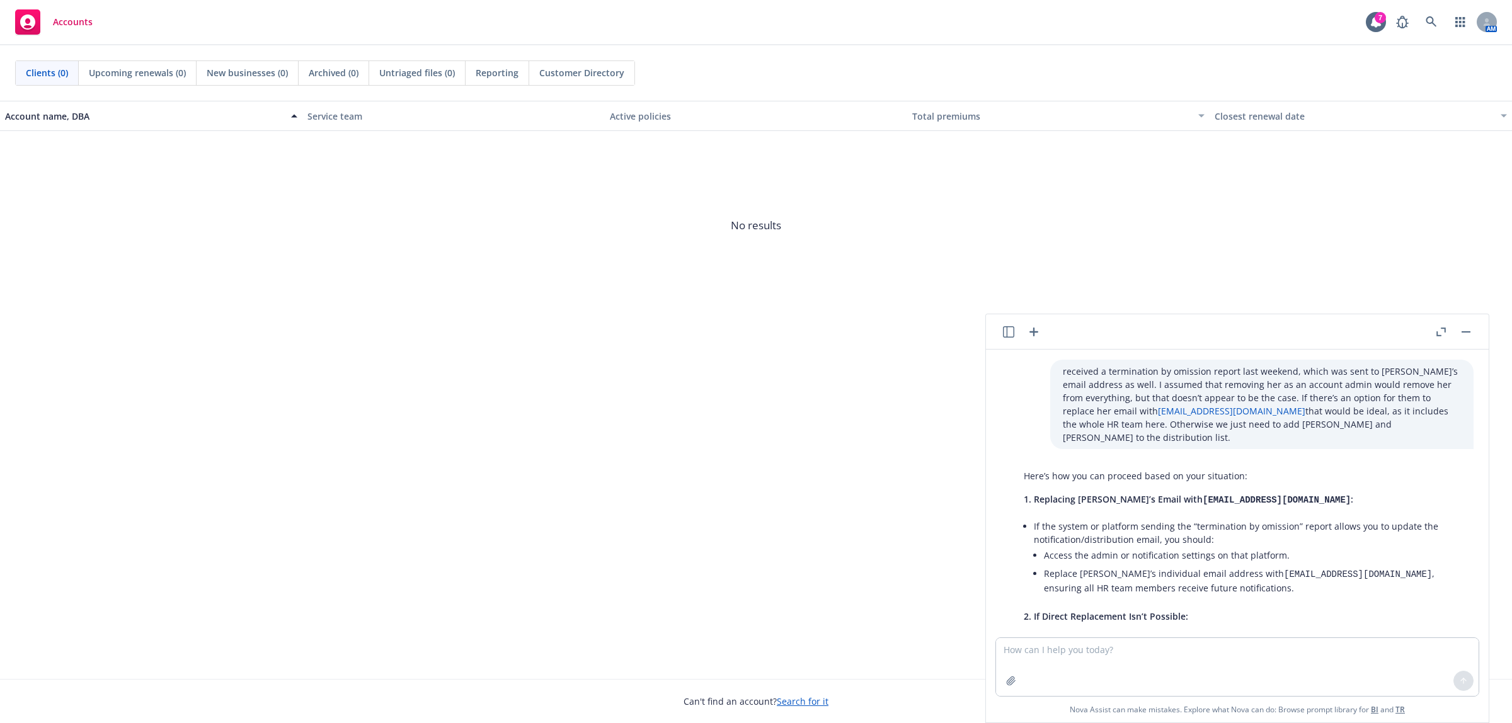 The image size is (1512, 723). What do you see at coordinates (1238, 710) in the screenshot?
I see `span: Nova Assist can make mistakes. Explore what Nova can do: Browse prompt library for and` at bounding box center [1238, 710].